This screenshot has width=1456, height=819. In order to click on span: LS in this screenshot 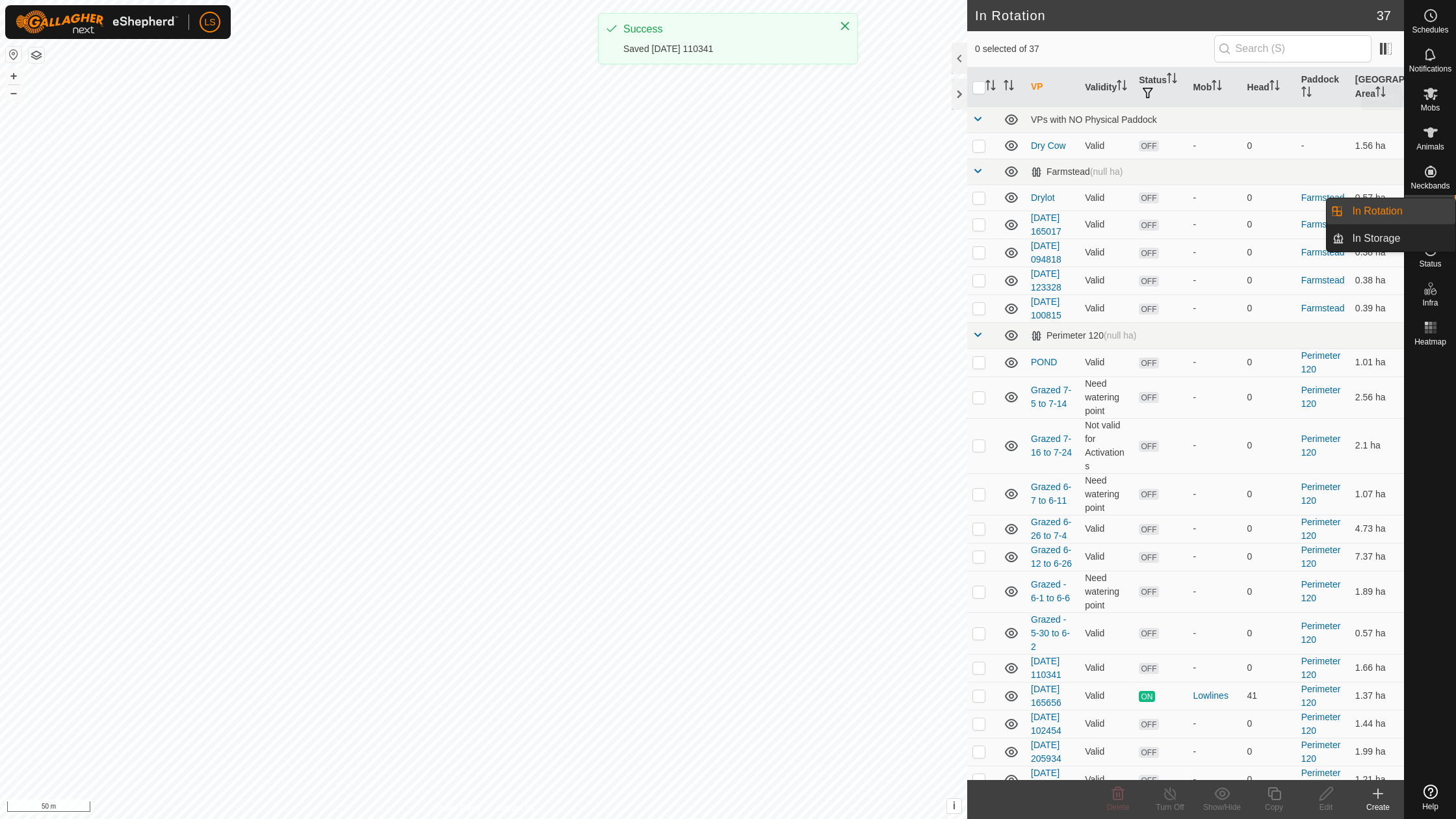, I will do `click(209, 22)`.